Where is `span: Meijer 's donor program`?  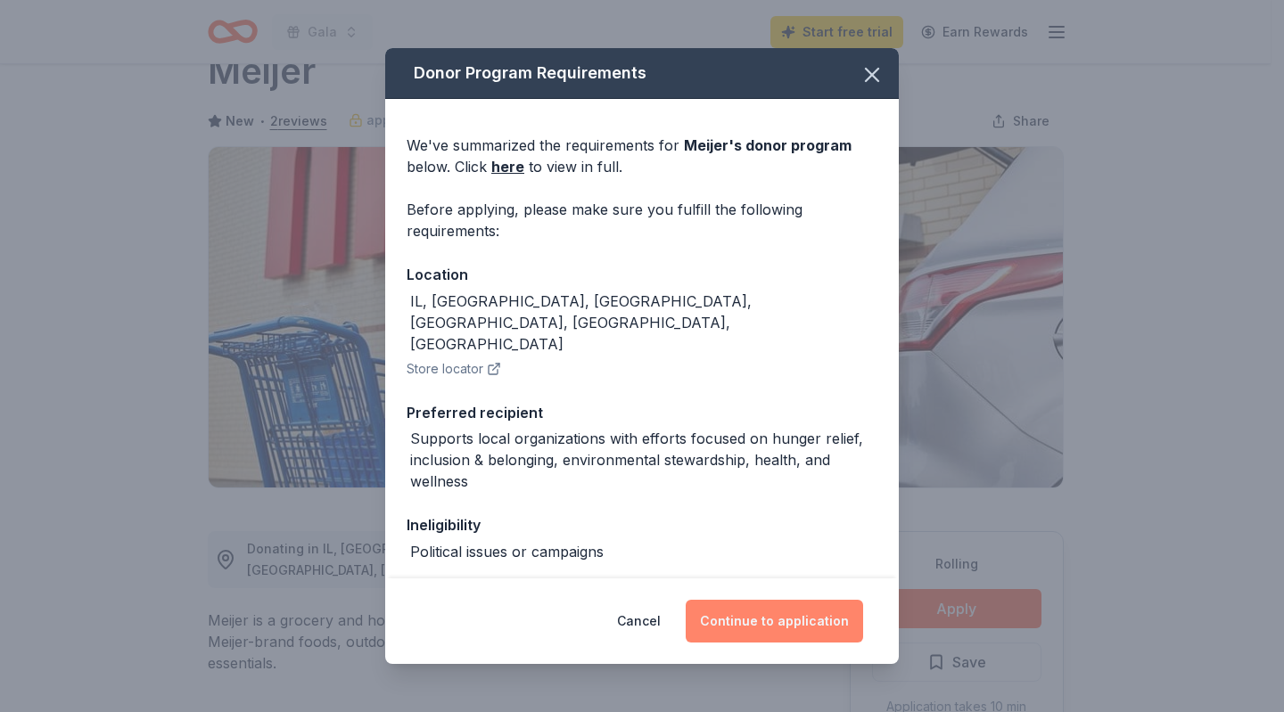
span: Meijer 's donor program is located at coordinates (768, 145).